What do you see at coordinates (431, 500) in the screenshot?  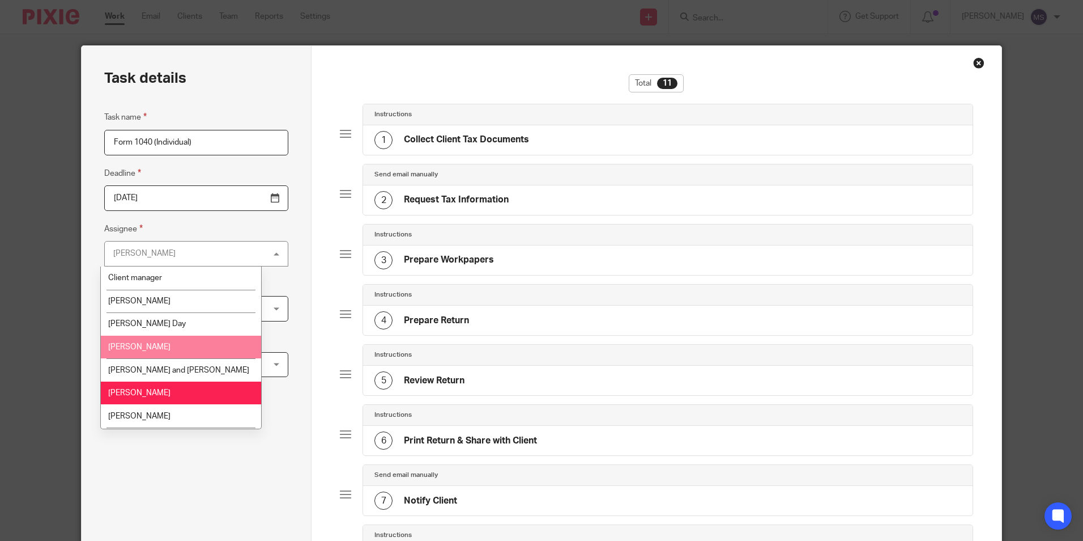 I see `h4: Notify Client` at bounding box center [431, 500].